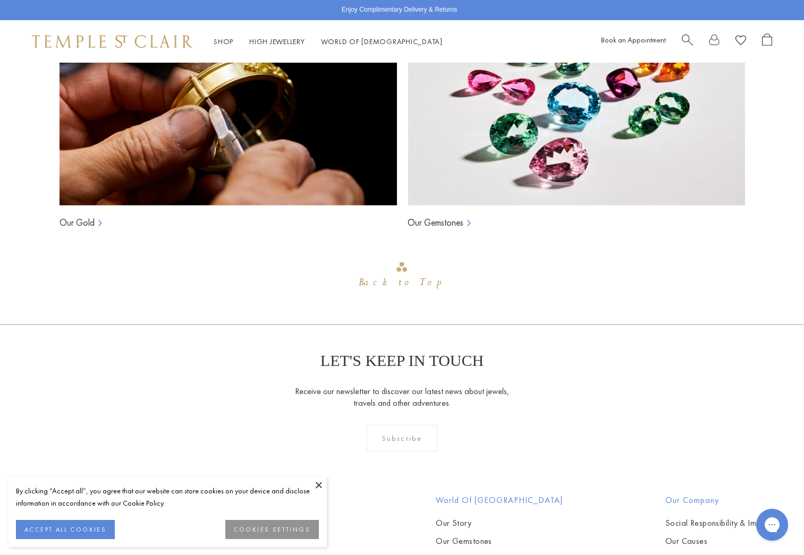 This screenshot has width=804, height=555. What do you see at coordinates (223, 41) in the screenshot?
I see `a: ShopShop` at bounding box center [223, 41].